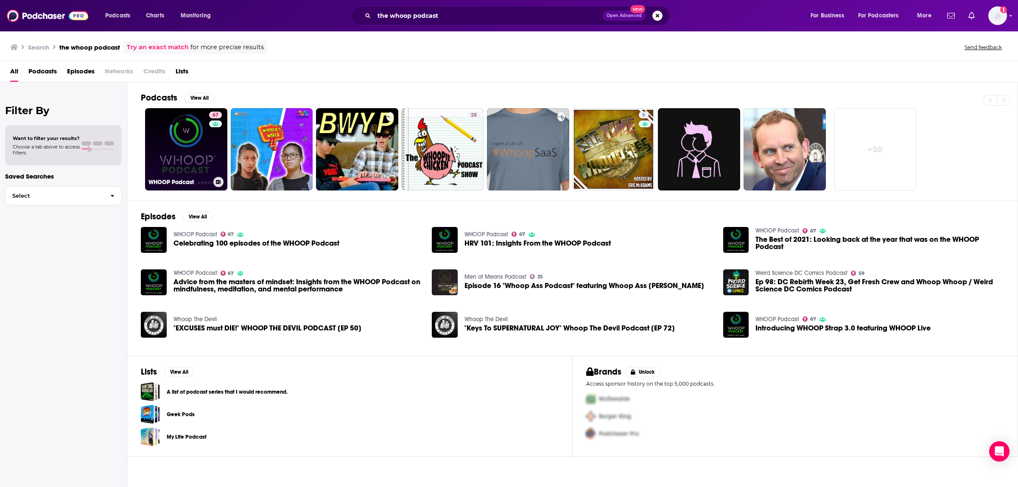 The height and width of the screenshot is (487, 1018). I want to click on a: Episodes, so click(81, 73).